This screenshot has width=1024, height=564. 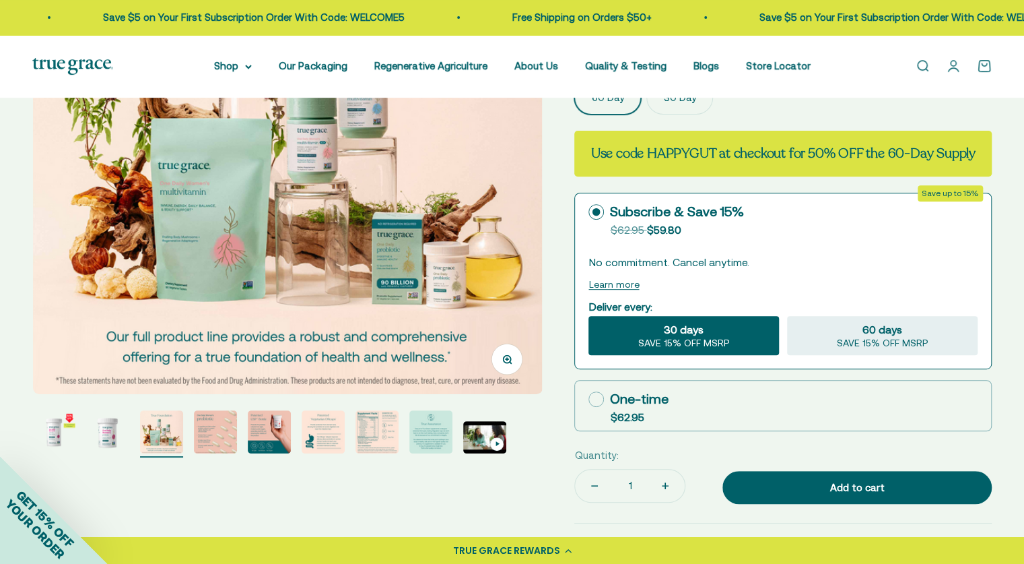 I want to click on button: Go to item 6, so click(x=323, y=434).